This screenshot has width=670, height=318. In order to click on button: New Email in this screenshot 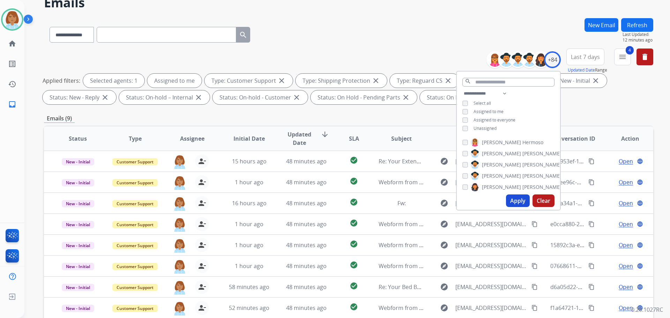, I will do `click(602, 25)`.